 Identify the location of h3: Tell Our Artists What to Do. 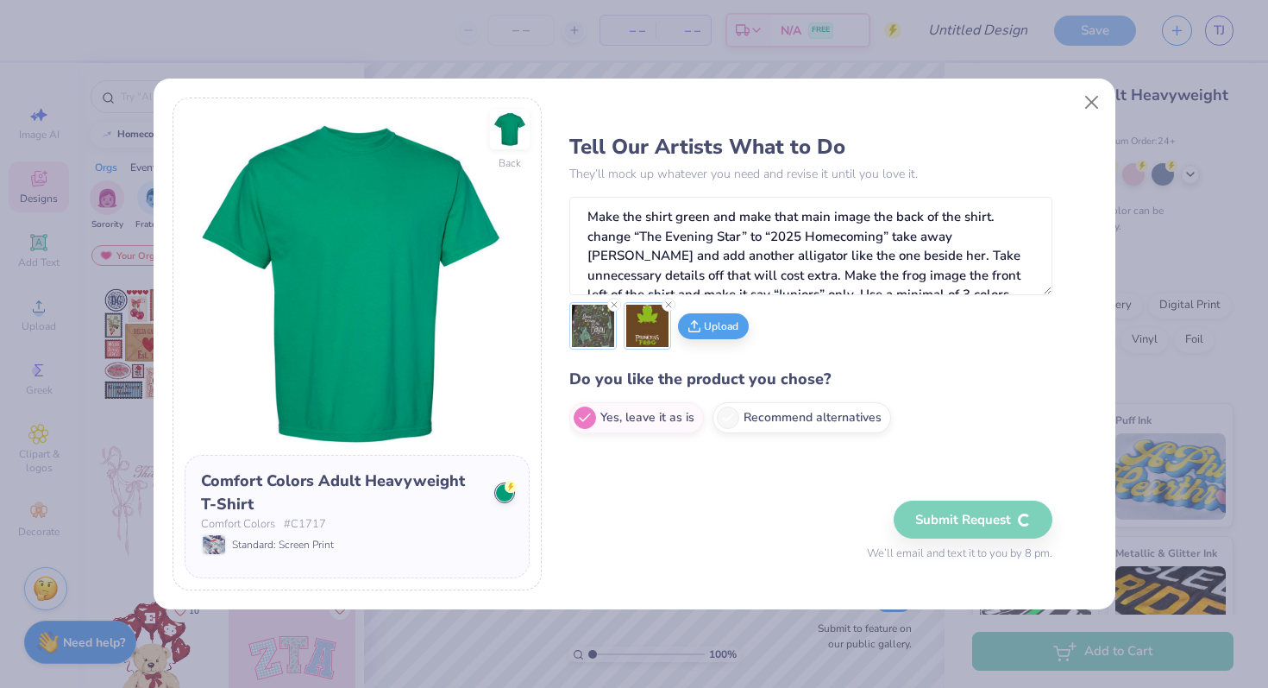
(811, 147).